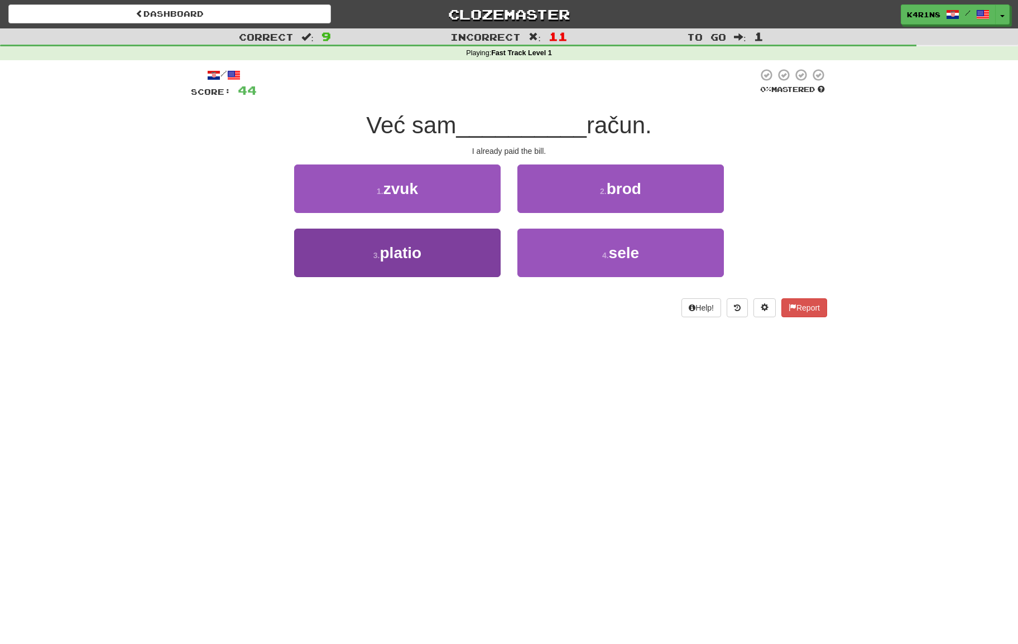  What do you see at coordinates (377, 256) in the screenshot?
I see `small: 3 .` at bounding box center [377, 256].